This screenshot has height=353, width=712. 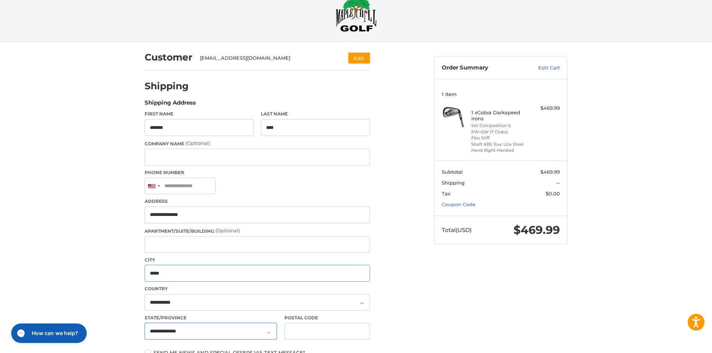 What do you see at coordinates (500, 116) in the screenshot?
I see `h4: 1 x Cobra Darkspeed Irons` at bounding box center [500, 116].